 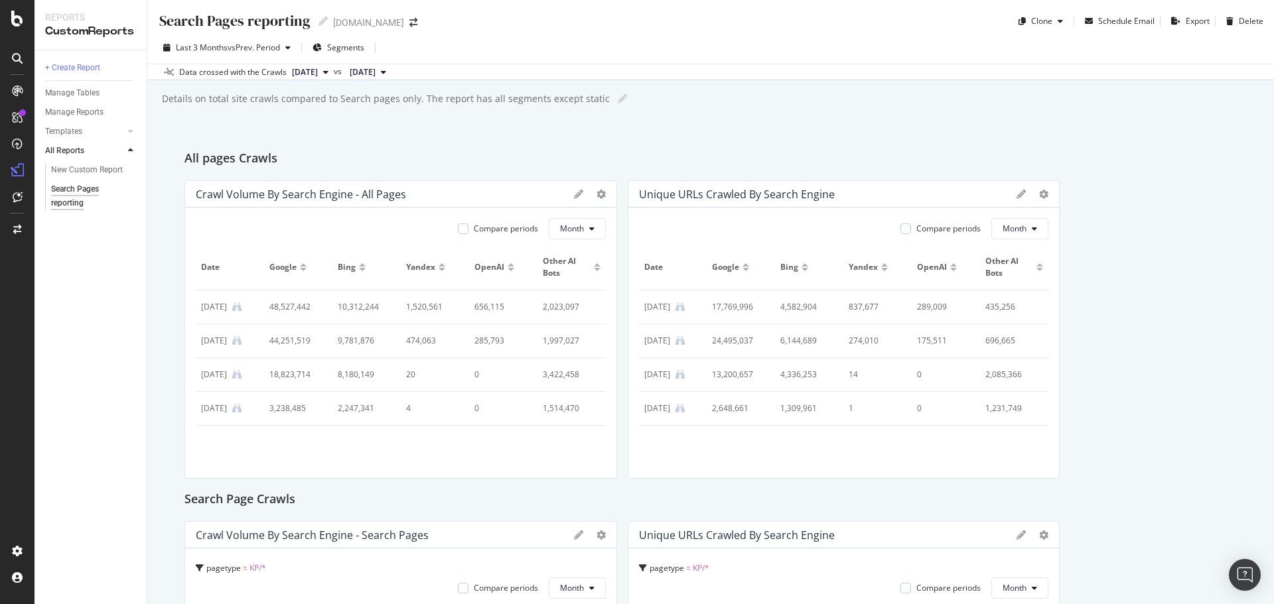 I want to click on div: Details on total site crawls compared to Search pages only. The report has all segments except st..., so click(x=385, y=99).